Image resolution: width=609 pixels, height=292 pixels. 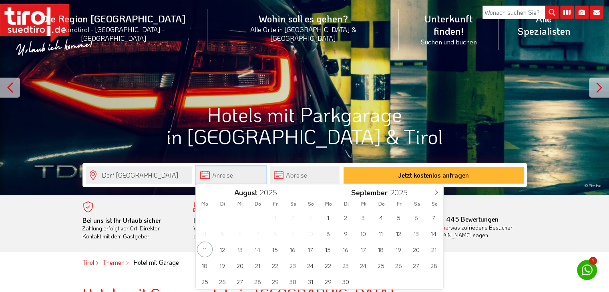 I want to click on span: September 21, 2025, so click(x=433, y=249).